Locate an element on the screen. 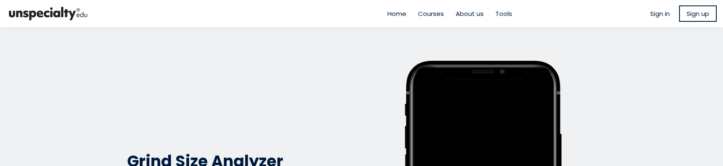 The image size is (723, 166). img: bc390a18feecddb333977e298b3a00a1.png is located at coordinates (48, 13).